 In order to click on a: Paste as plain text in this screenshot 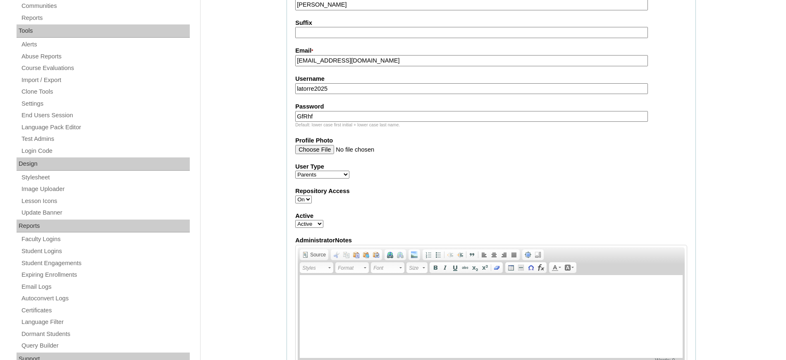, I will do `click(367, 254)`.